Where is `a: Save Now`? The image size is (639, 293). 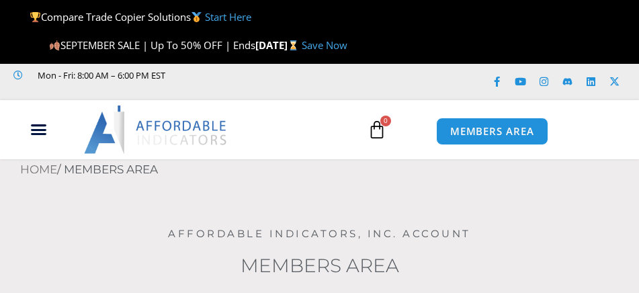 a: Save Now is located at coordinates (325, 45).